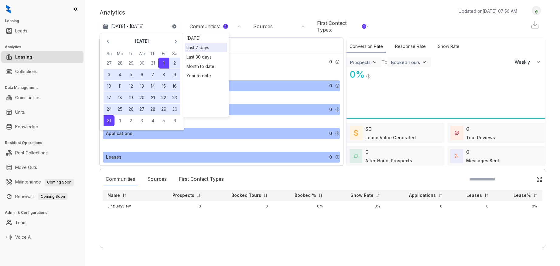 The height and width of the screenshot is (266, 560). I want to click on div: Month to date, so click(206, 66).